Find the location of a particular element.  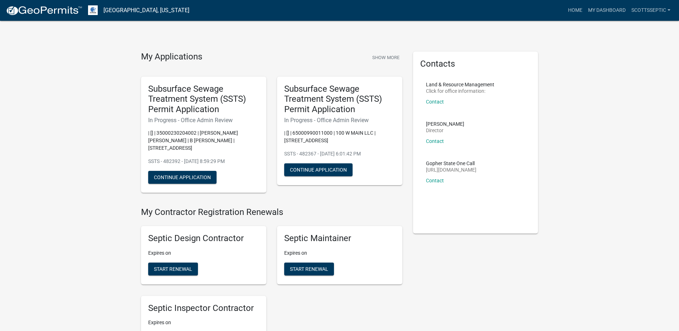

h5: Septic Design Contractor is located at coordinates (204, 238).